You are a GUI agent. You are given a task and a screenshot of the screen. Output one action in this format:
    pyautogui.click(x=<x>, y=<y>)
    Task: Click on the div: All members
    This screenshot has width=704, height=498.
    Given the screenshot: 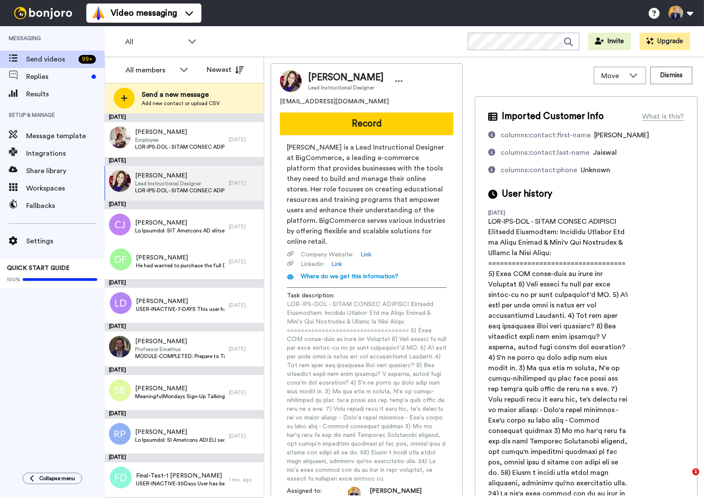 What is the action you would take?
    pyautogui.click(x=150, y=70)
    